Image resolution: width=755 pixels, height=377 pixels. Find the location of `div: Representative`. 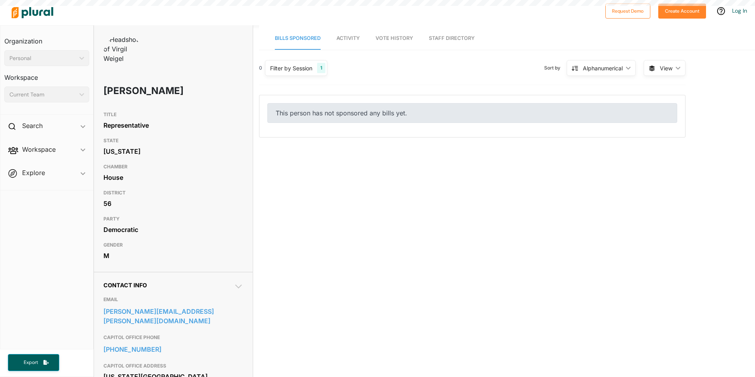

div: Representative is located at coordinates (173, 125).